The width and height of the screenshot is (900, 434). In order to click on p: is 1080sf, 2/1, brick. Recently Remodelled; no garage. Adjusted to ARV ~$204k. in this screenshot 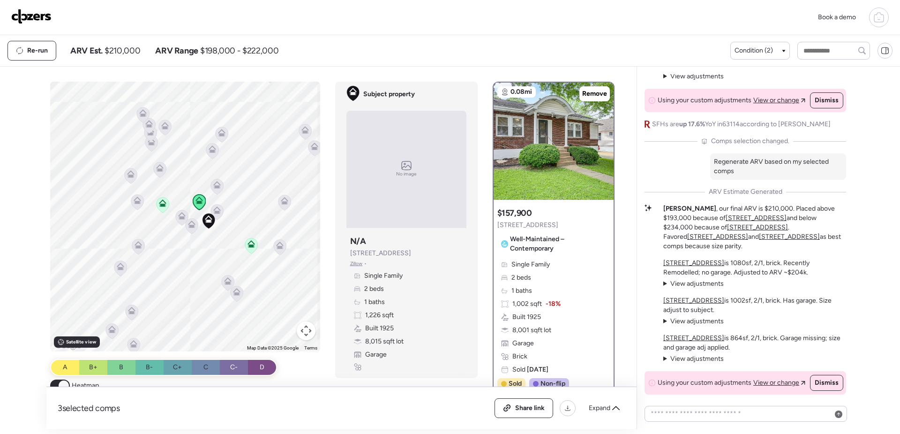, I will do `click(755, 268)`.